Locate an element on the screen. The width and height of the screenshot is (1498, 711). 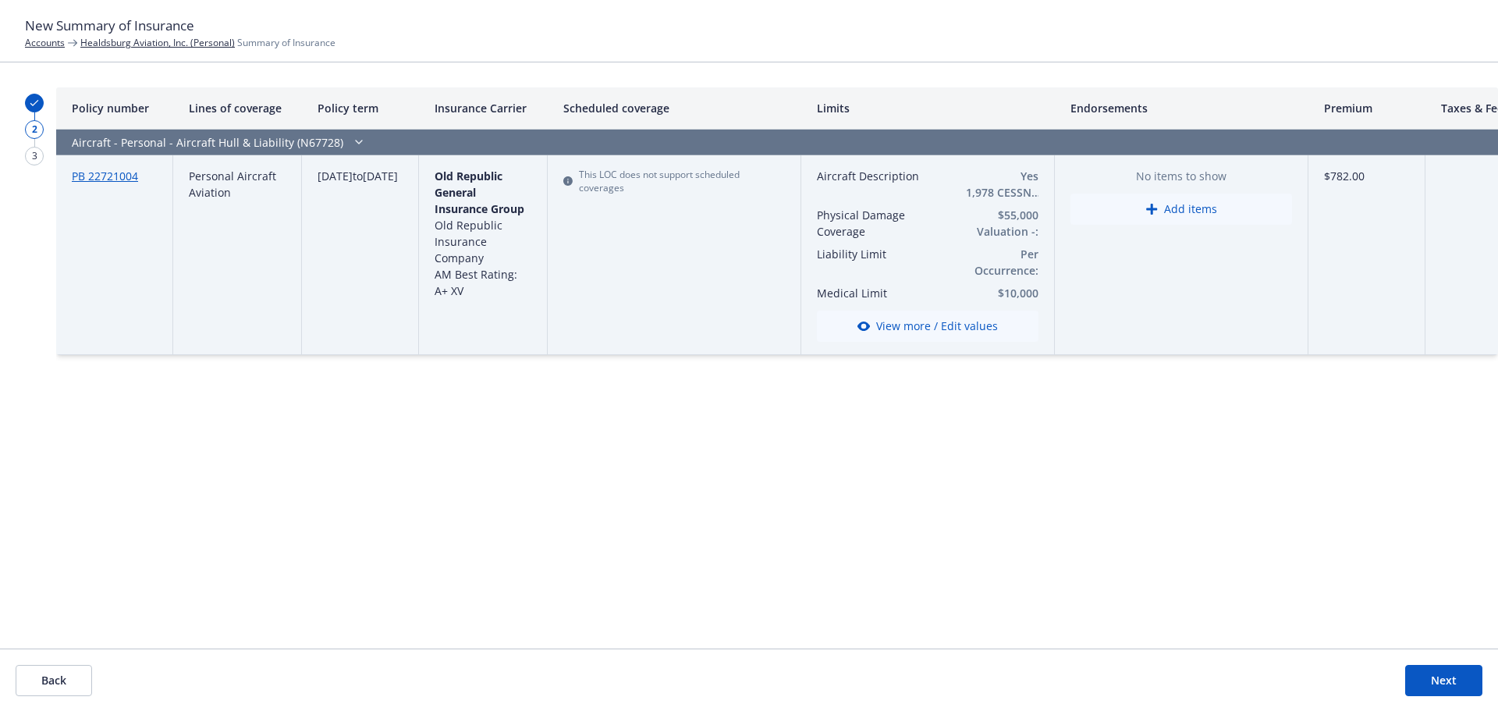
div: Endorsements is located at coordinates (1181, 108).